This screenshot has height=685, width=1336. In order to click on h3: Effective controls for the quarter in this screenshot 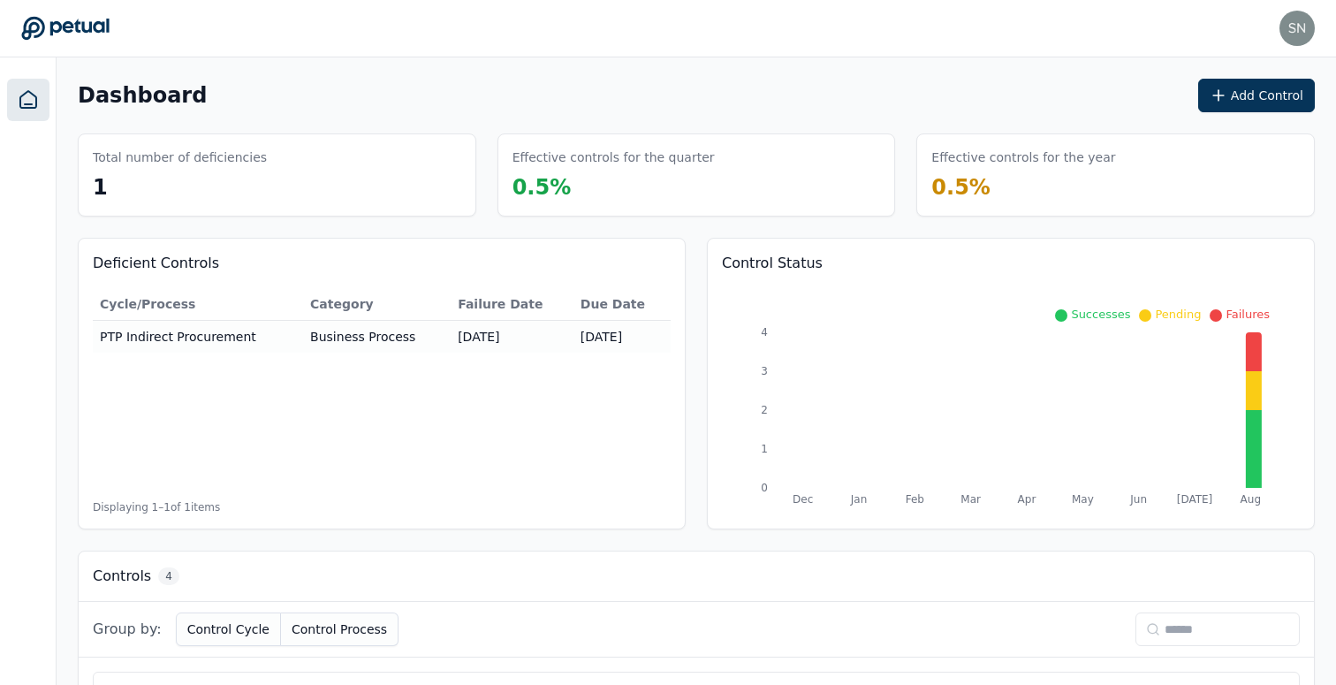, I will do `click(613, 157)`.